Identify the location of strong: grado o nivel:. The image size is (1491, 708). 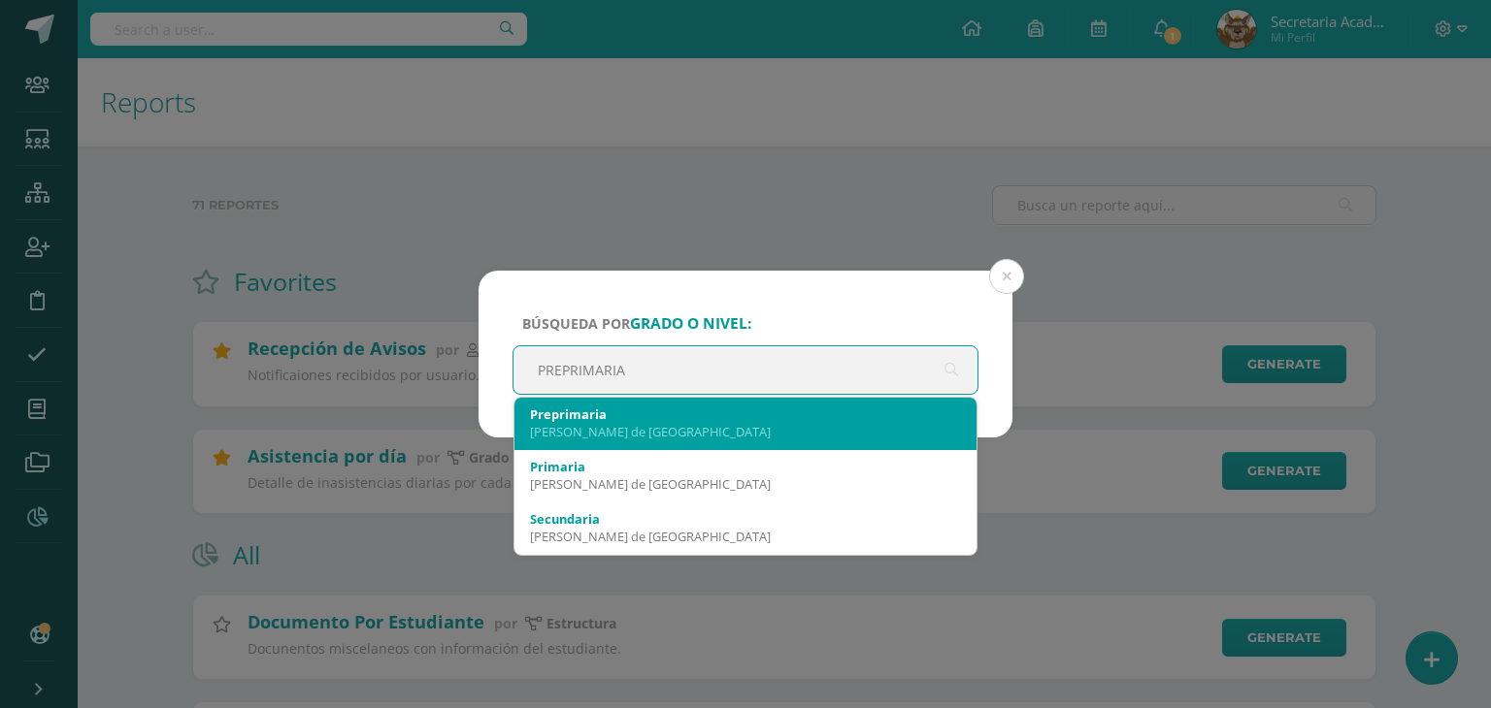
(690, 323).